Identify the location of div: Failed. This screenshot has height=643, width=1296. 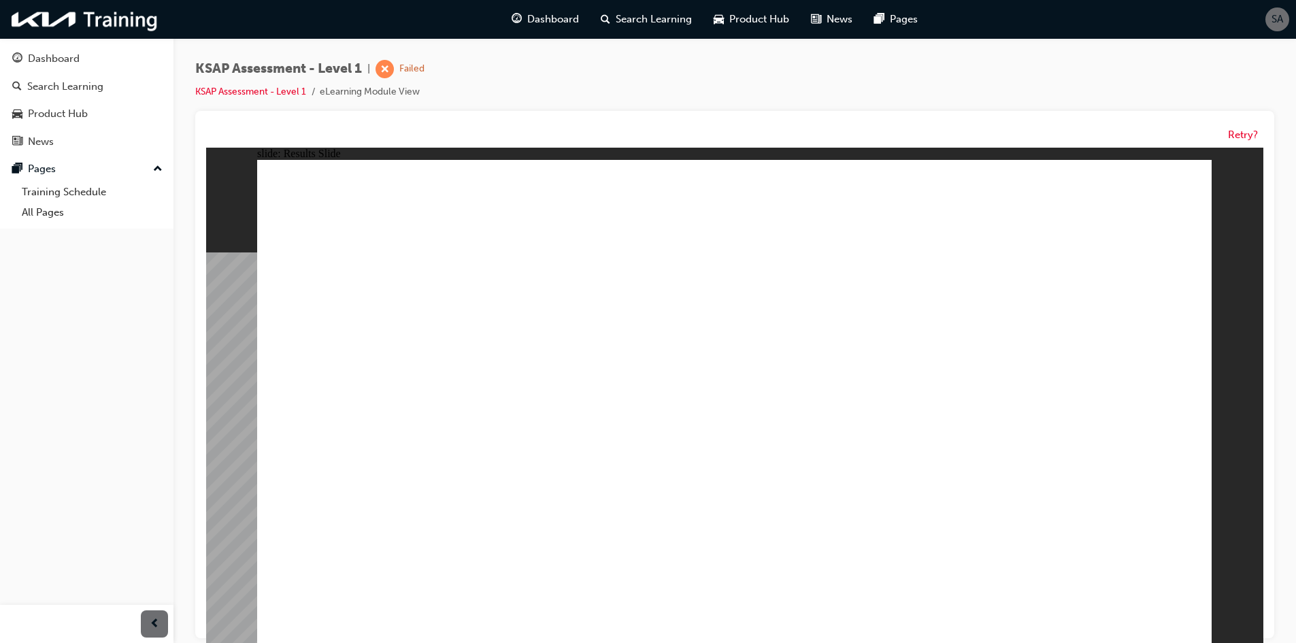
(412, 69).